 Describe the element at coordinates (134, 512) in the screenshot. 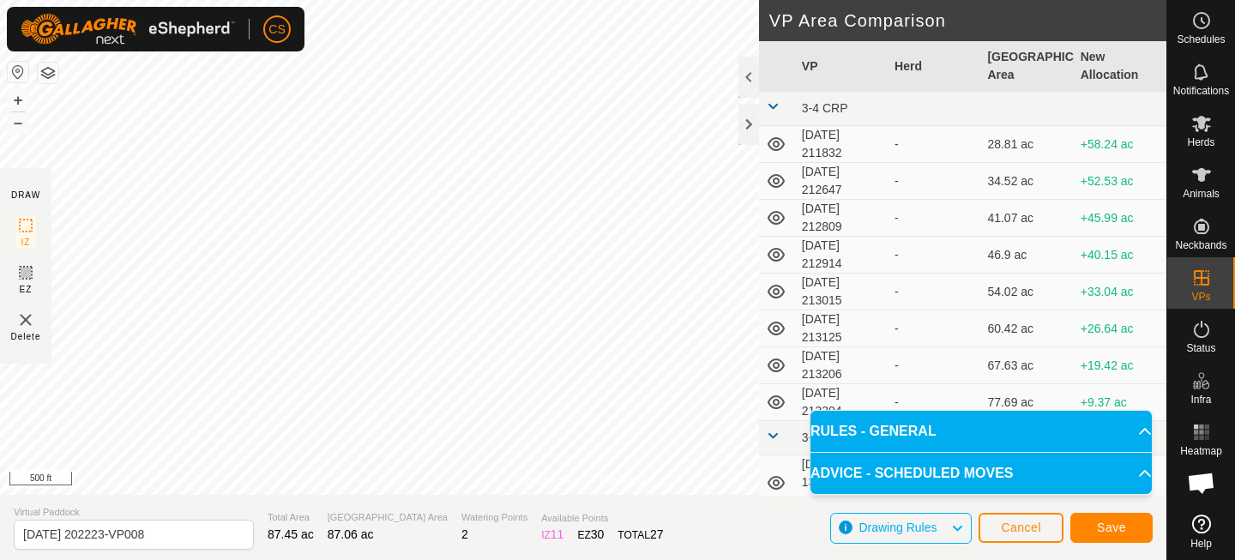

I see `span: Virtual Paddock` at that location.